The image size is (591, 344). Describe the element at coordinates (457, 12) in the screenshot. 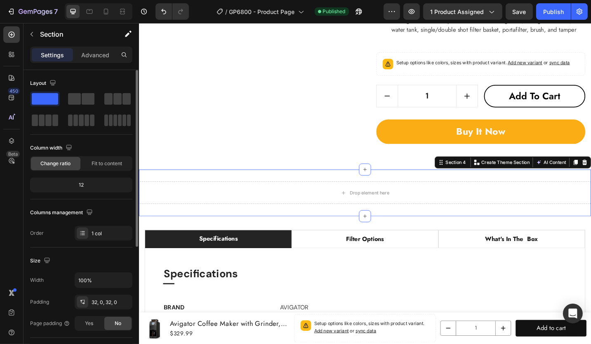

I see `span: 1 product assigned` at that location.